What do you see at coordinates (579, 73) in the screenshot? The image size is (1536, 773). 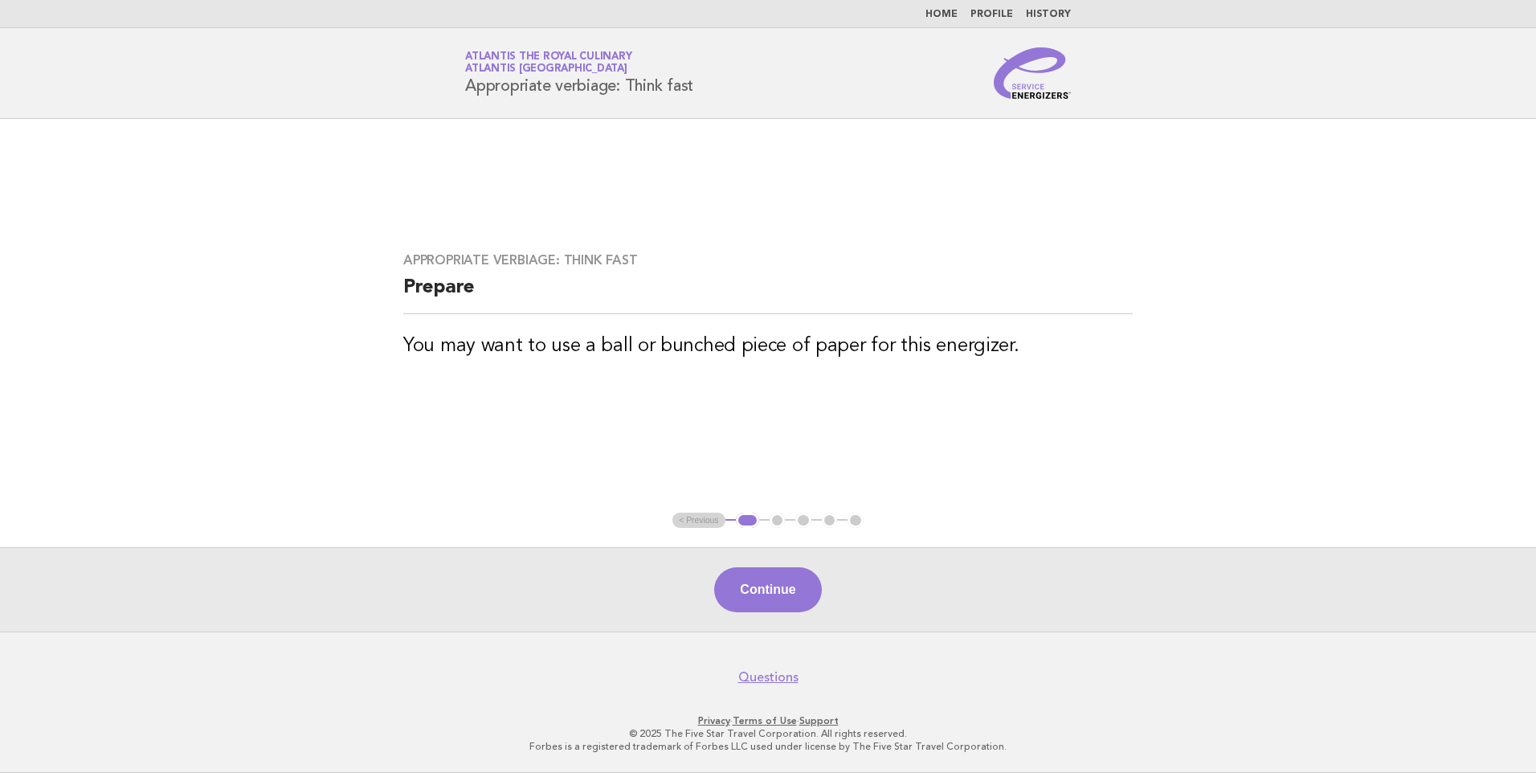 I see `h1: Appropriate verbiage: Think fast` at bounding box center [579, 73].